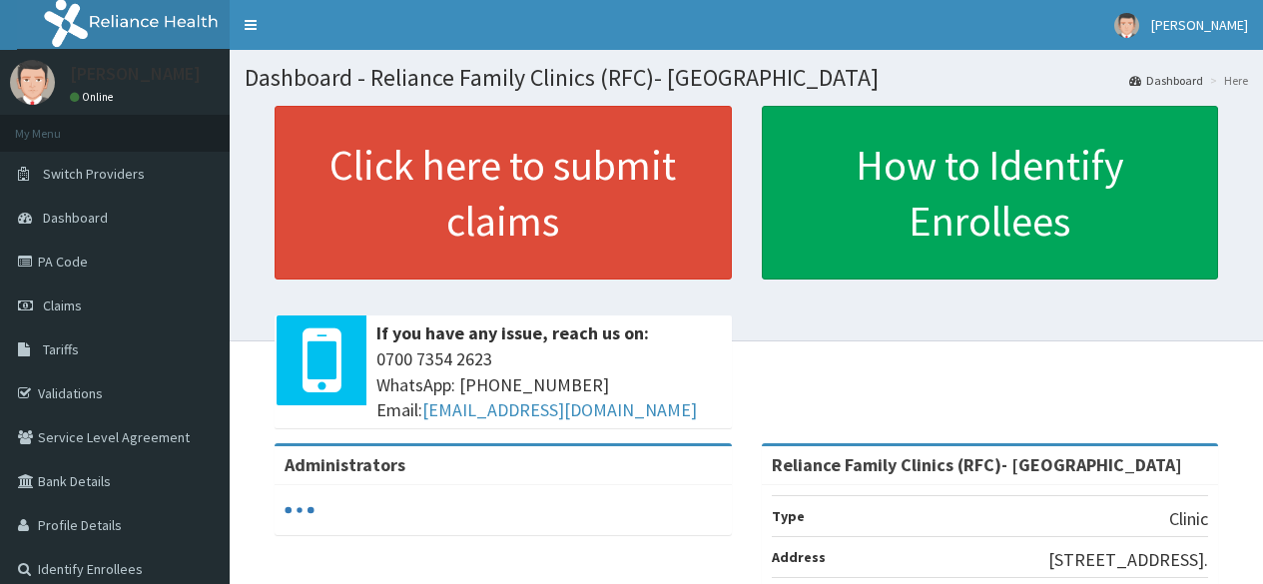  What do you see at coordinates (799, 557) in the screenshot?
I see `b: Address` at bounding box center [799, 557].